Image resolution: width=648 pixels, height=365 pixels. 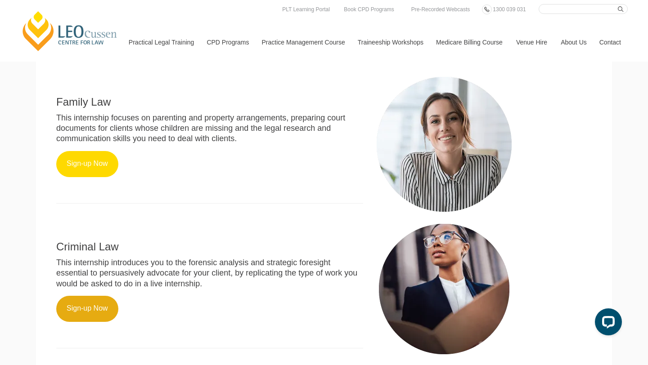 What do you see at coordinates (161, 42) in the screenshot?
I see `a: Practical Legal Training` at bounding box center [161, 42].